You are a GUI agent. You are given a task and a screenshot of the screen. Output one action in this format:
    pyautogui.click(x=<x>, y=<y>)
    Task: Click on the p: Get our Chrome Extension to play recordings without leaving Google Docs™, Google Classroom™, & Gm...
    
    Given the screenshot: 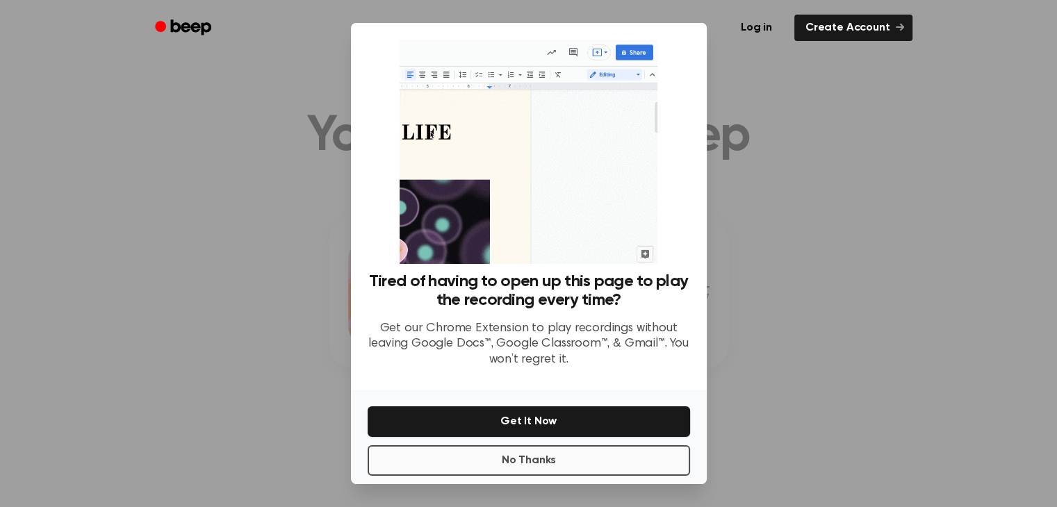 What is the action you would take?
    pyautogui.click(x=529, y=345)
    